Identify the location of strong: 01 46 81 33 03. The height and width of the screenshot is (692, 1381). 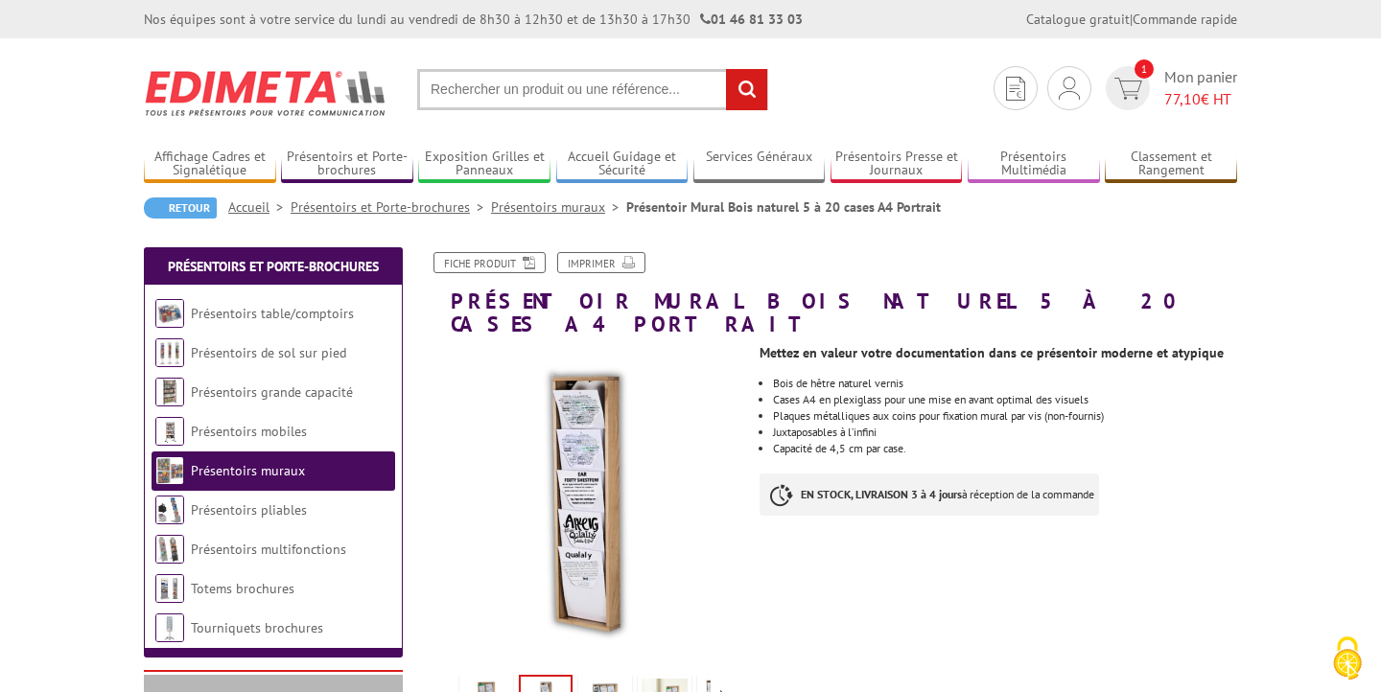
(751, 19).